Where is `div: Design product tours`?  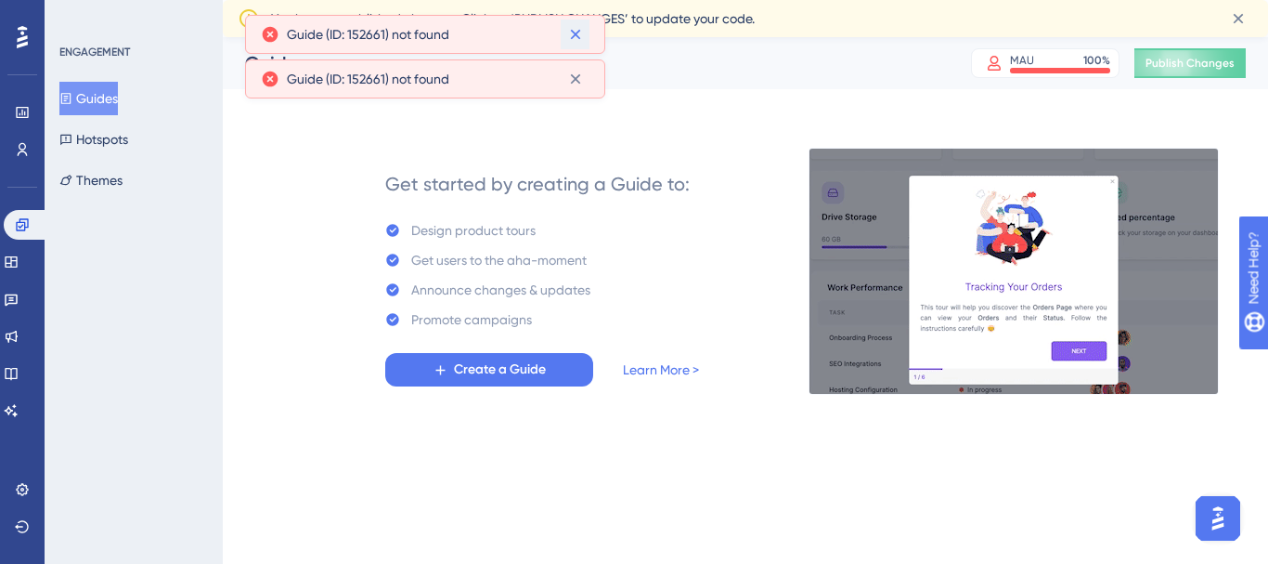
div: Design product tours is located at coordinates (473, 230).